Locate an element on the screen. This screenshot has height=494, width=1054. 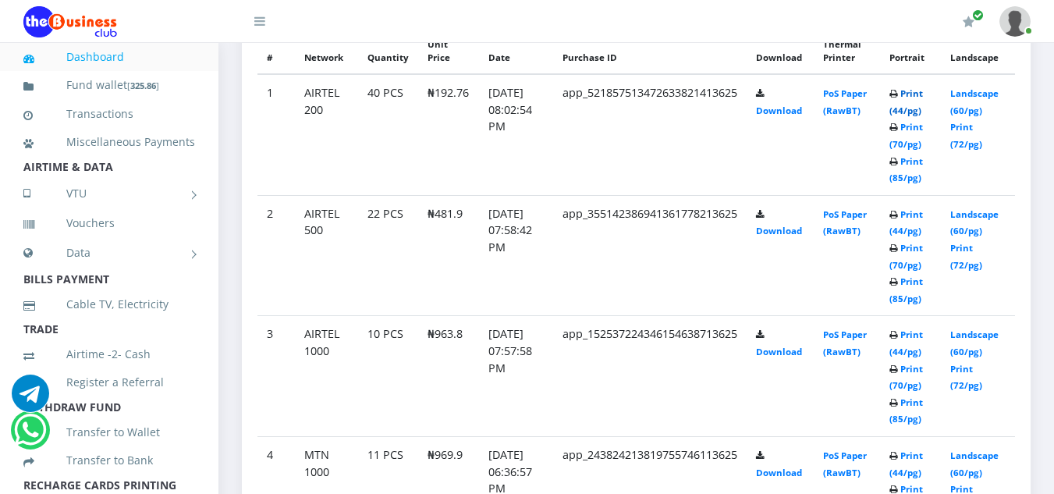
th: Landscape is located at coordinates (977, 51).